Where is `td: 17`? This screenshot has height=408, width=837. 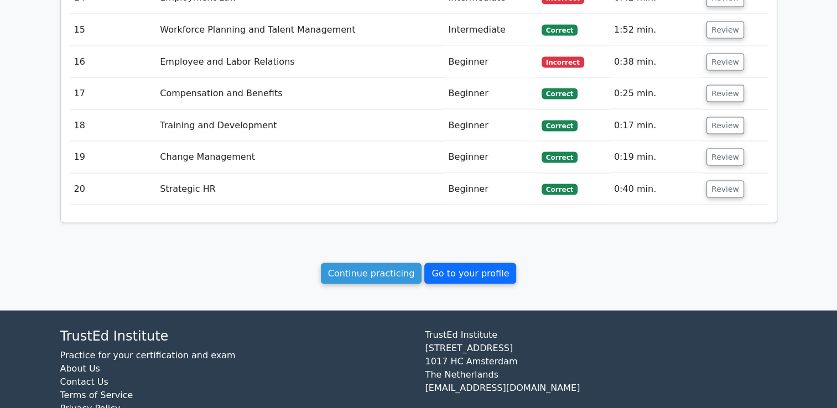
td: 17 is located at coordinates (113, 93).